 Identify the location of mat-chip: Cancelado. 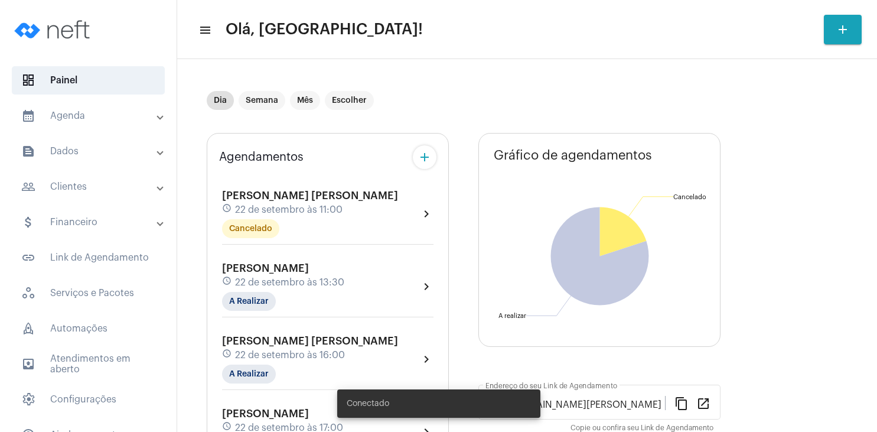
(251, 229).